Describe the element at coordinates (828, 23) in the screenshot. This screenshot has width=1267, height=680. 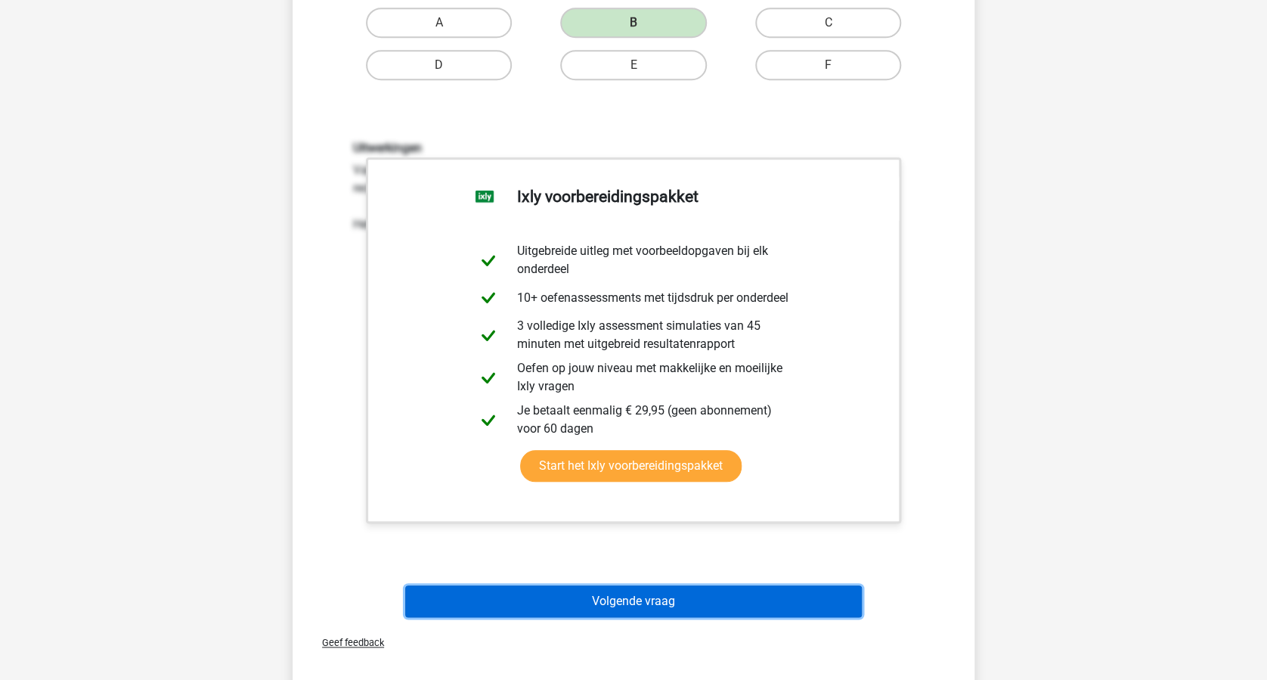
I see `label: C` at that location.